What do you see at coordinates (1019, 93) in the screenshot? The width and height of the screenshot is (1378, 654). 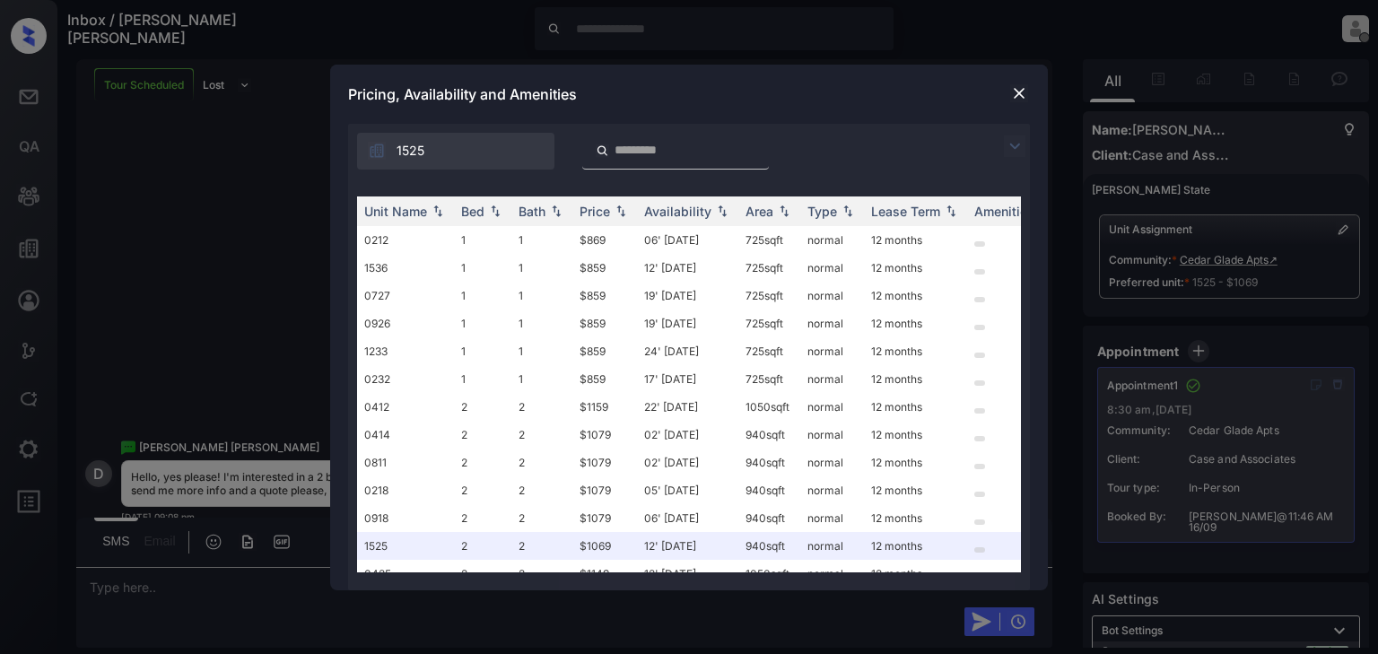 I see `img: close` at bounding box center [1019, 93].